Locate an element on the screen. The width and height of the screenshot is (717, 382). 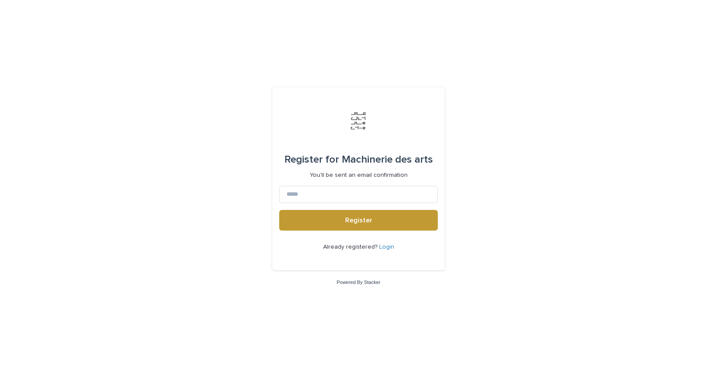
div: Machinerie des arts is located at coordinates (358, 160).